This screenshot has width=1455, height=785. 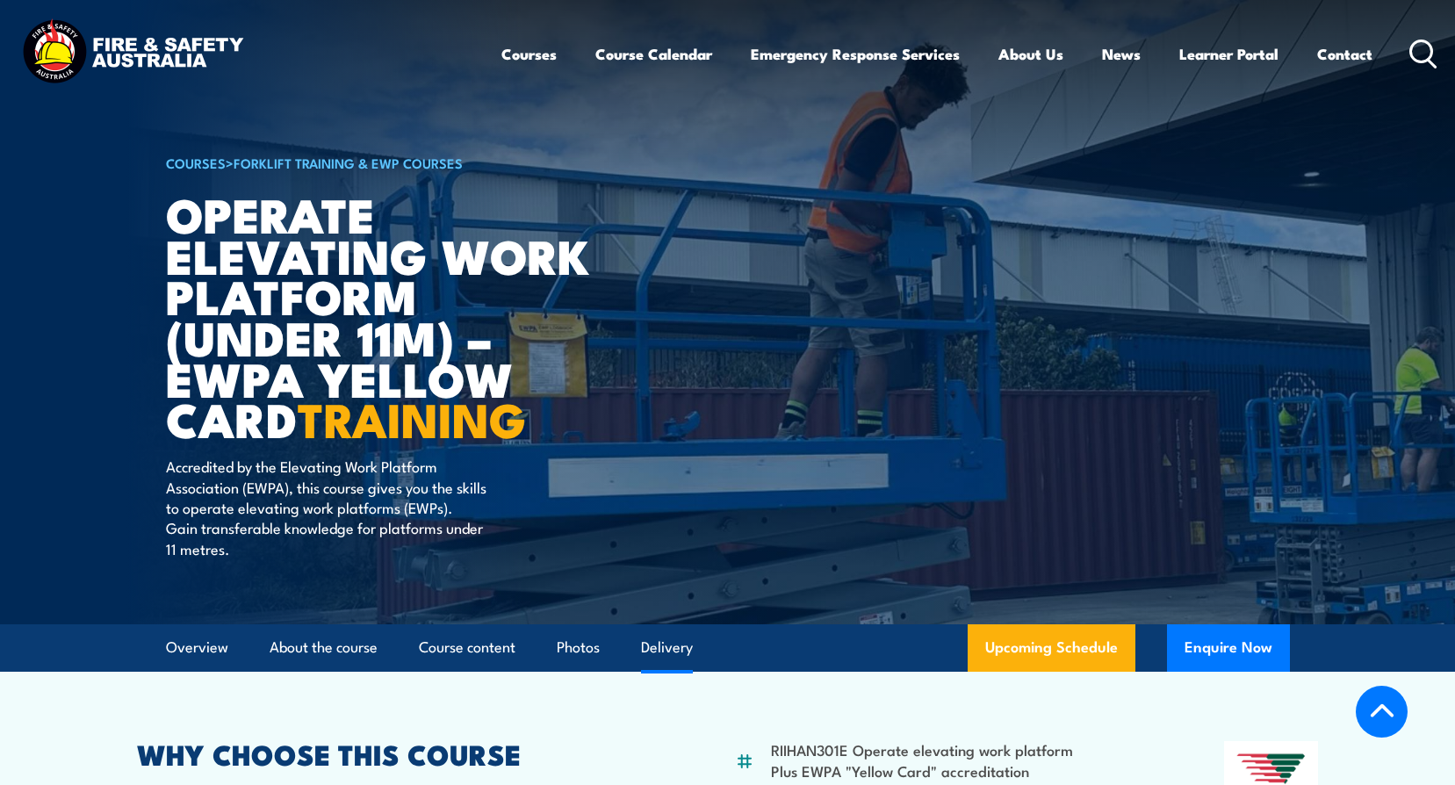 I want to click on a: Photos, so click(x=578, y=647).